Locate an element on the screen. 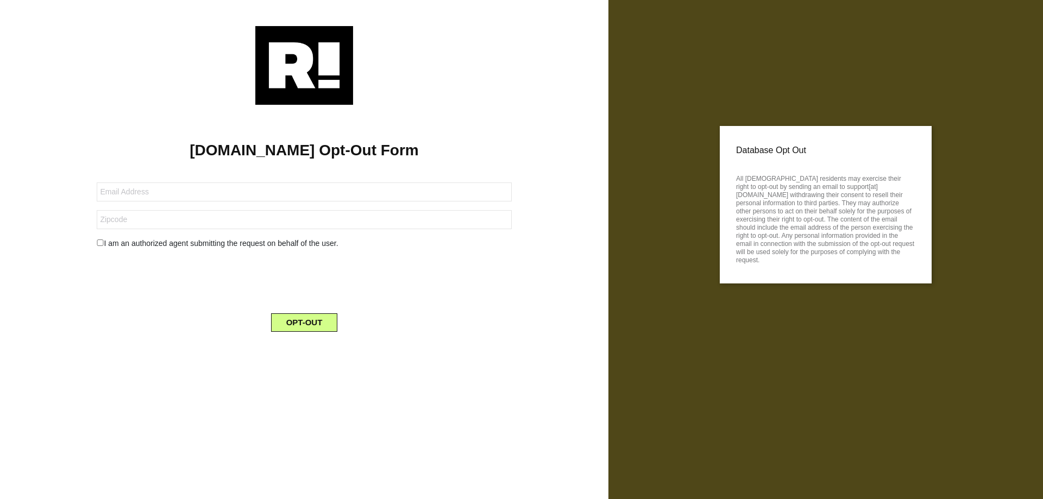 This screenshot has height=499, width=1043. input: Email Address is located at coordinates (304, 192).